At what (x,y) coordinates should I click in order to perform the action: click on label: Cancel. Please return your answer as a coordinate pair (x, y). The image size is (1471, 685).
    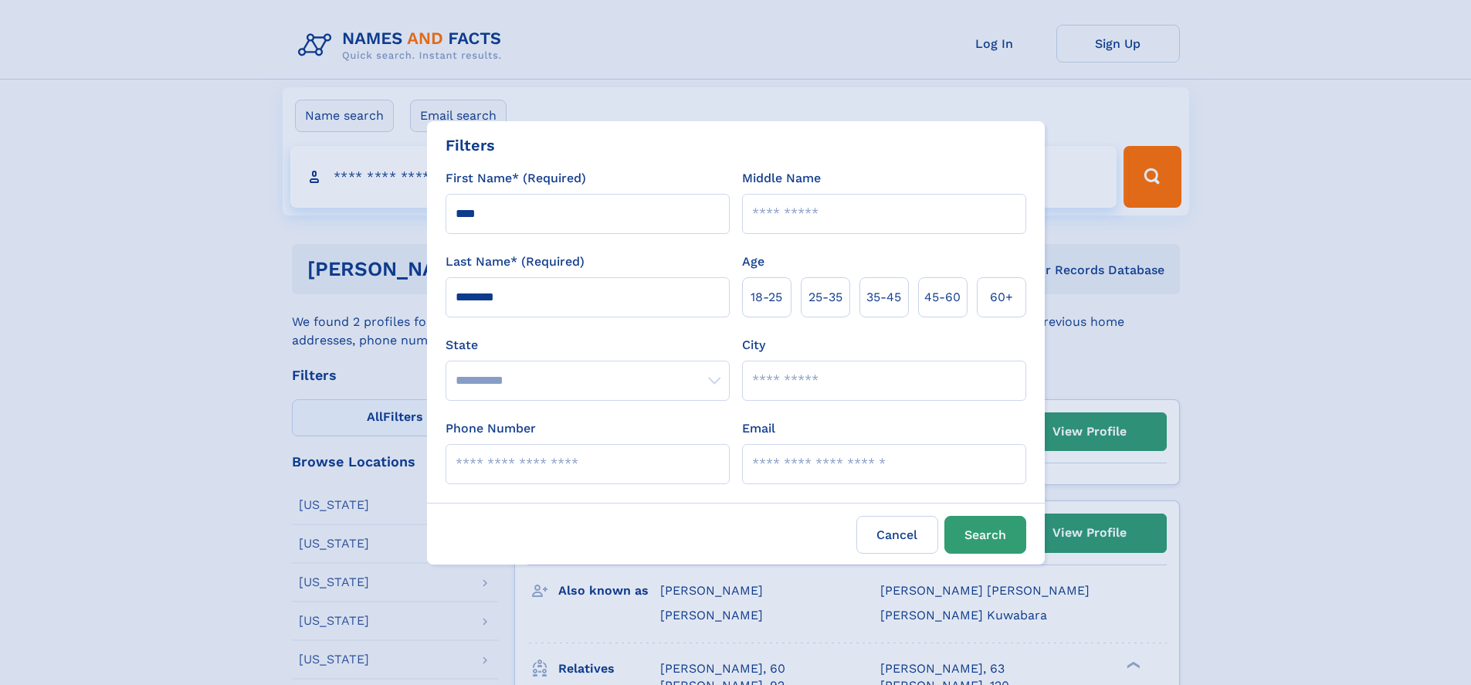
    Looking at the image, I should click on (897, 534).